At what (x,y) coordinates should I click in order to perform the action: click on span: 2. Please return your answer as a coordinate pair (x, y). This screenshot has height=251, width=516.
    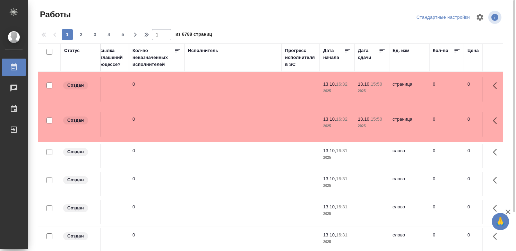
    Looking at the image, I should click on (81, 35).